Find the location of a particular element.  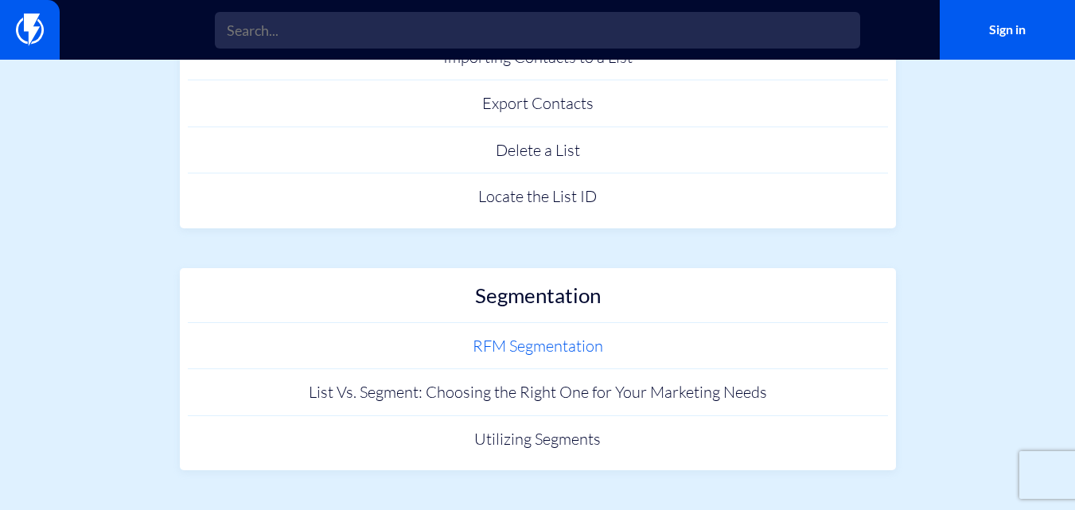

a: List Vs. Segment: Choosing the Right One for Your Marketing Needs is located at coordinates (538, 392).